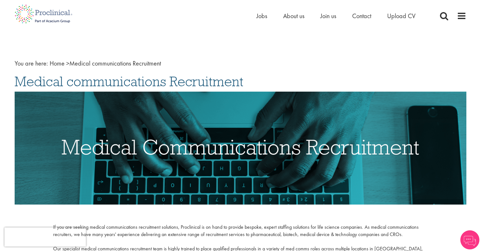 This screenshot has height=251, width=481. What do you see at coordinates (362, 16) in the screenshot?
I see `a: Contact` at bounding box center [362, 16].